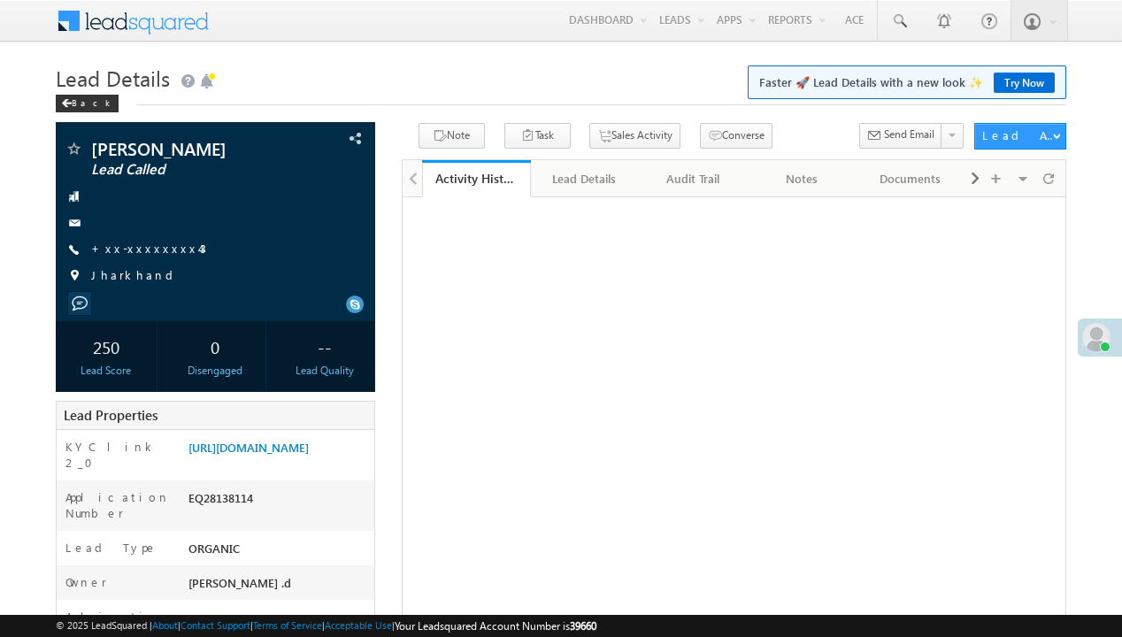  I want to click on div: Back, so click(87, 104).